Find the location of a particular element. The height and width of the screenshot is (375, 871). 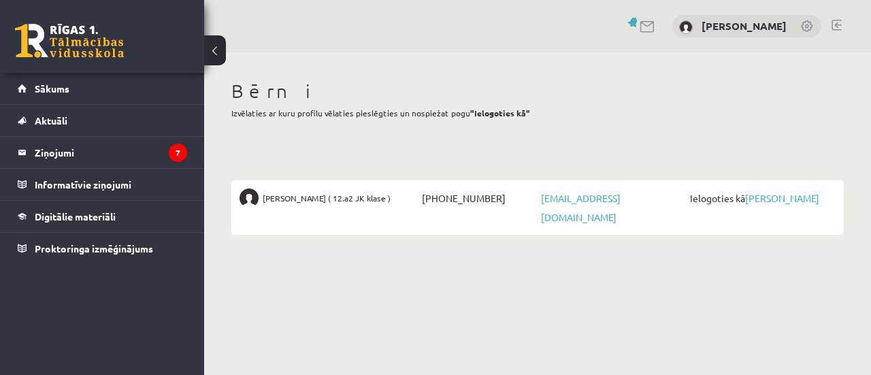

a: Sākums is located at coordinates (102, 89).